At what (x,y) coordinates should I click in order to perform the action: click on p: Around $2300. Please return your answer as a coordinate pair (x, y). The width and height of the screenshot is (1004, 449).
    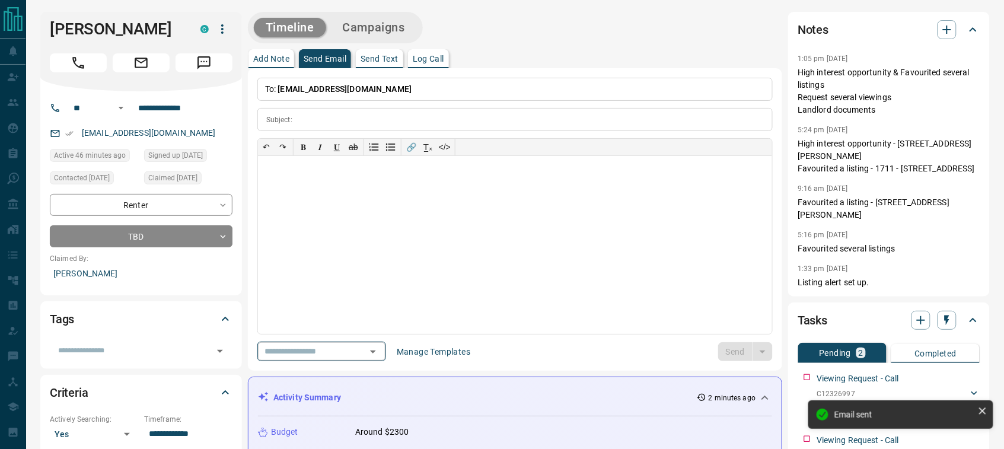
    Looking at the image, I should click on (382, 432).